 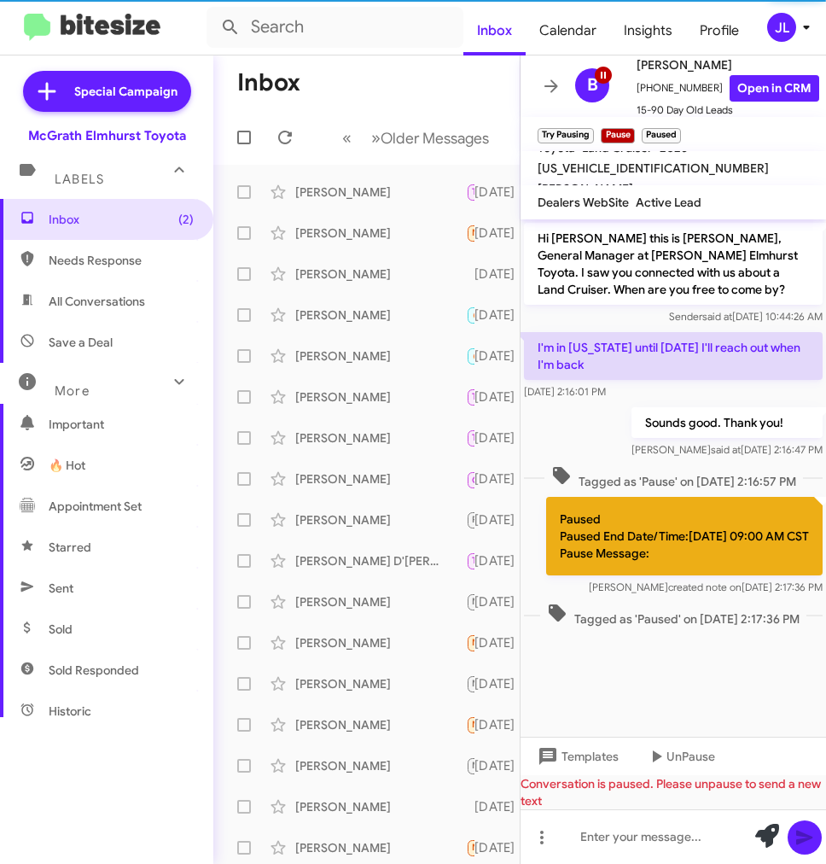 What do you see at coordinates (719, 31) in the screenshot?
I see `a: Profile` at bounding box center [719, 31].